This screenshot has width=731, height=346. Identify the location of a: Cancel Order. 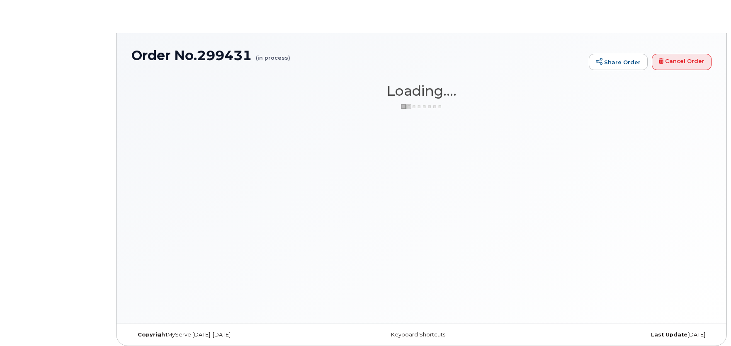
(682, 62).